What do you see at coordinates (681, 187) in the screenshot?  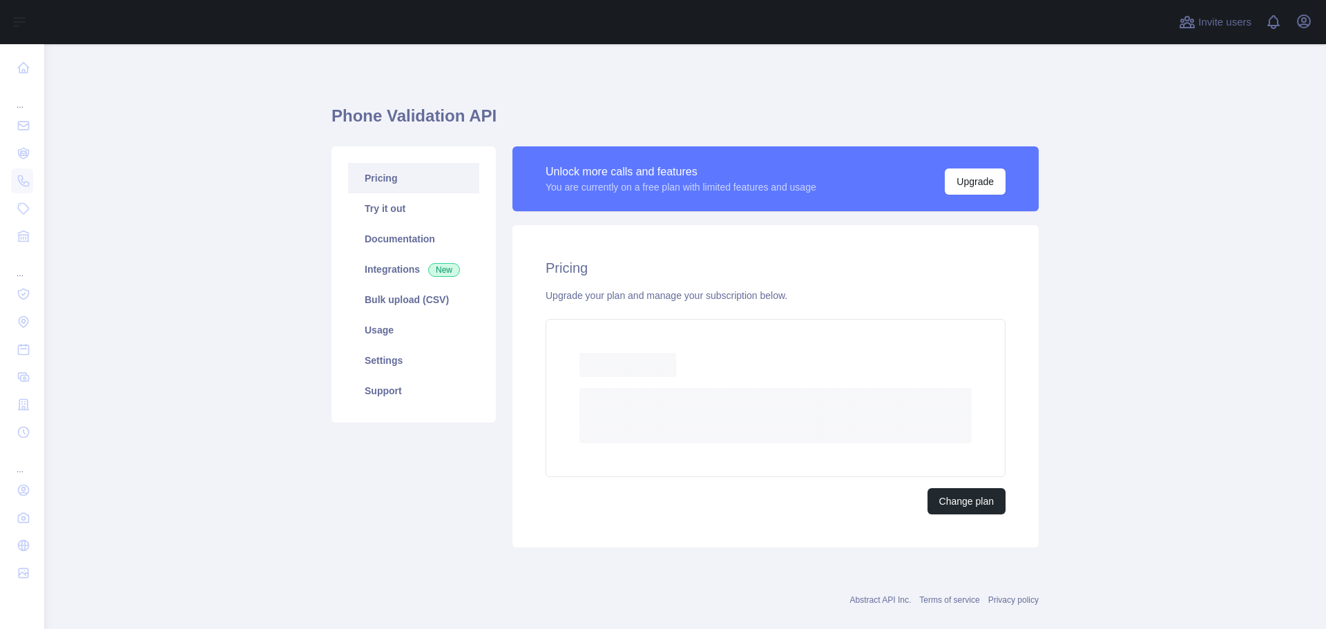 I see `div: You are currently on a free plan with limited features and usage` at bounding box center [681, 187].